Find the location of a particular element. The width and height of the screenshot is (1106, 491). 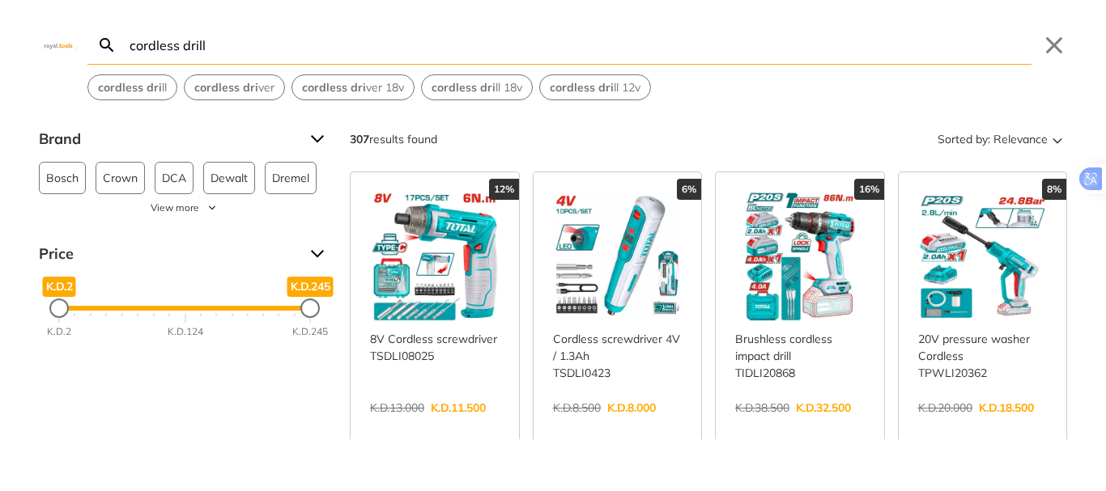

span: Brand is located at coordinates (168, 139).